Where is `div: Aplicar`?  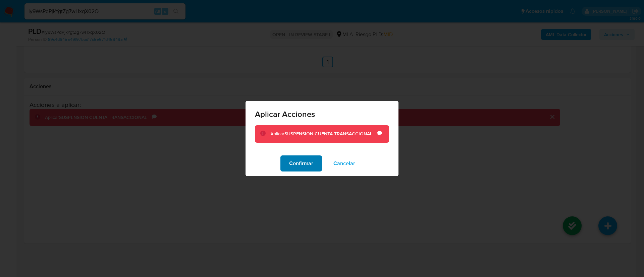 div: Aplicar is located at coordinates (324, 134).